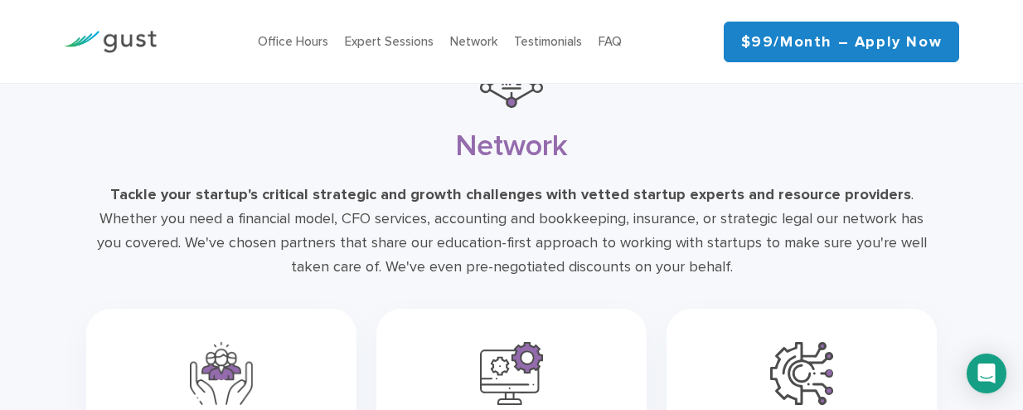 Image resolution: width=1023 pixels, height=410 pixels. Describe the element at coordinates (512, 373) in the screenshot. I see `img: Software Purple` at that location.